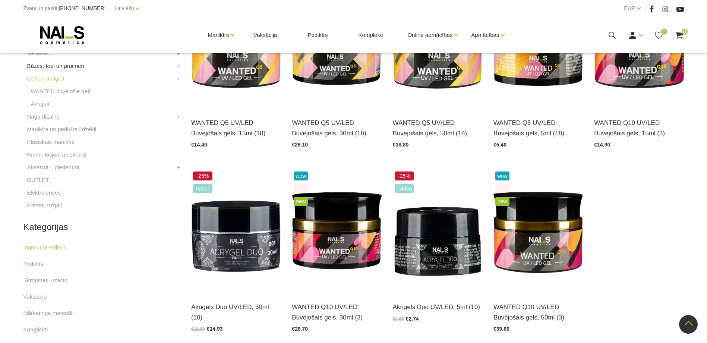  I want to click on a: Manikīrs, so click(219, 35).